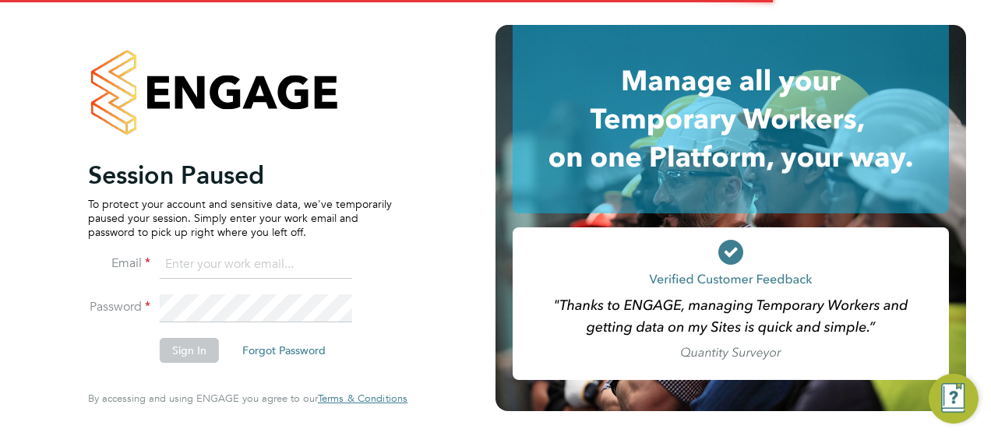 This screenshot has height=436, width=991. I want to click on p: To protect your account and sensitive data, we've temporarily paused your session. Simply enter y..., so click(240, 218).